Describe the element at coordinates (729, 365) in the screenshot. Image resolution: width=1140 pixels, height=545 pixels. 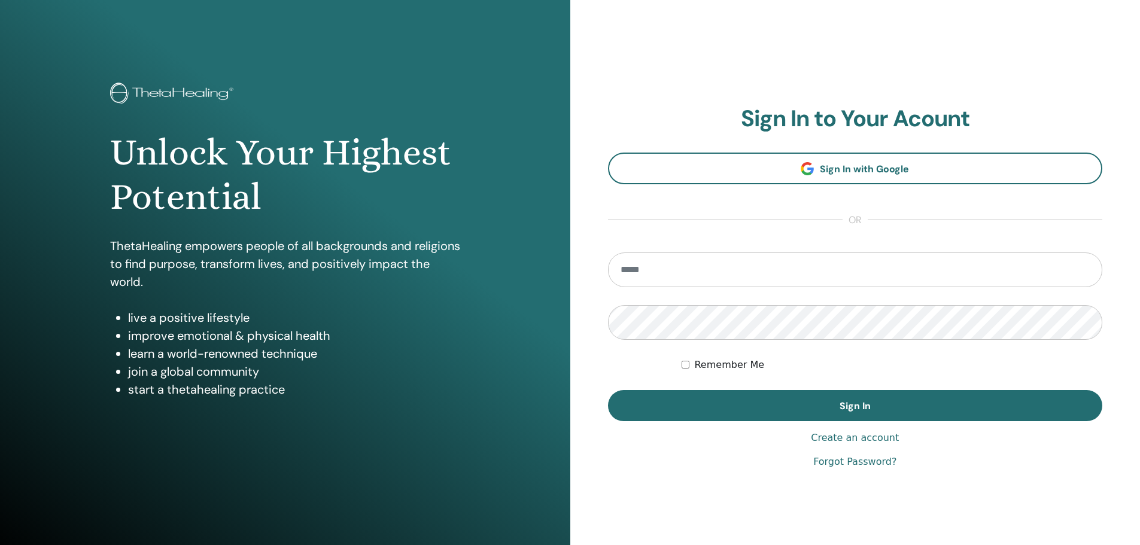
I see `label: Remember Me` at that location.